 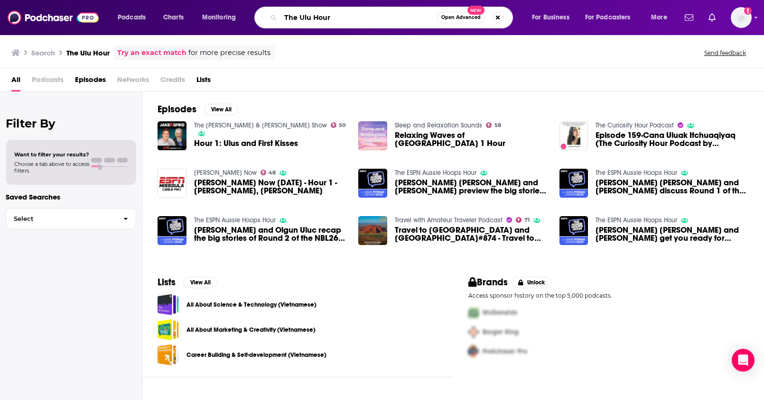 What do you see at coordinates (131, 18) in the screenshot?
I see `span: Podcasts` at bounding box center [131, 18].